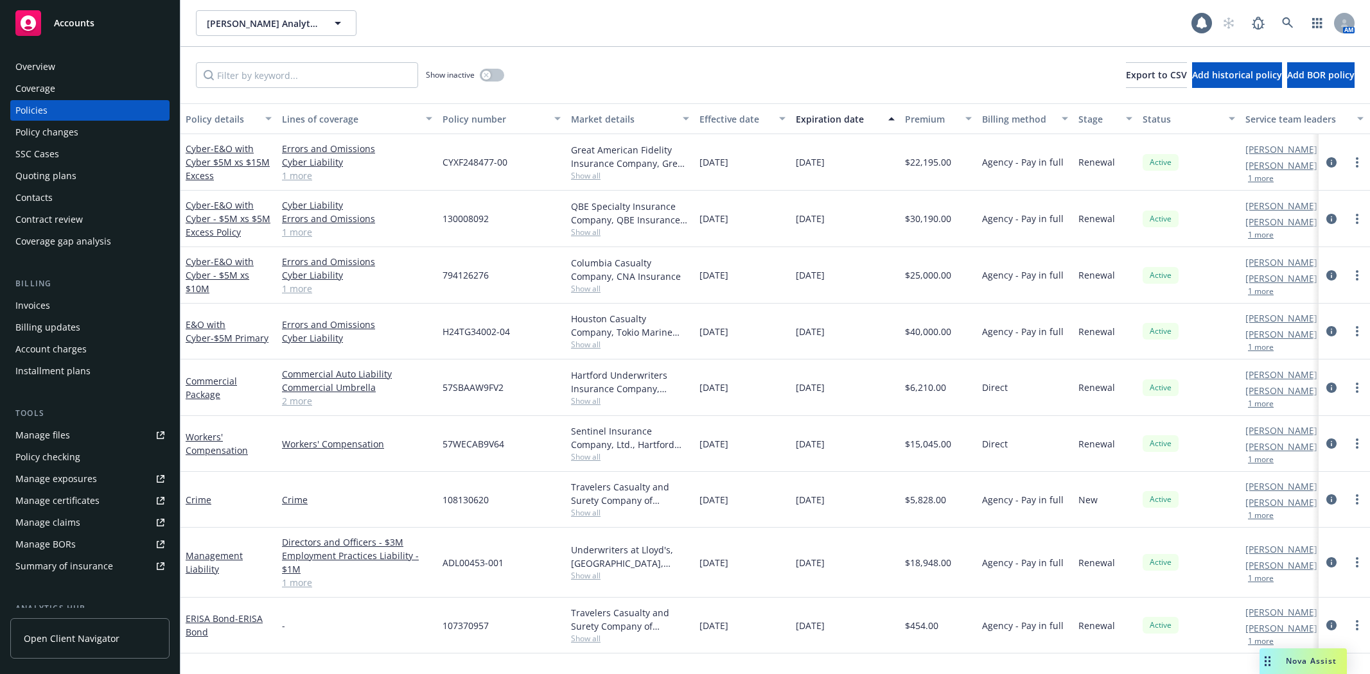  What do you see at coordinates (357, 401) in the screenshot?
I see `a: 2 more` at bounding box center [357, 401].